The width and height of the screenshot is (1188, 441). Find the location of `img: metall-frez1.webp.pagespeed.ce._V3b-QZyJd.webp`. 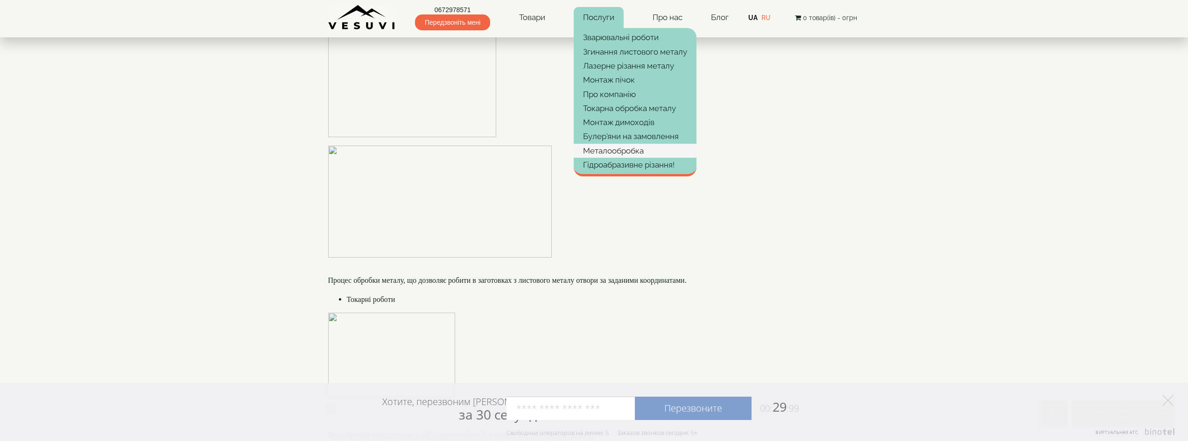

img: metall-frez1.webp.pagespeed.ce._V3b-QZyJd.webp is located at coordinates (392, 354).